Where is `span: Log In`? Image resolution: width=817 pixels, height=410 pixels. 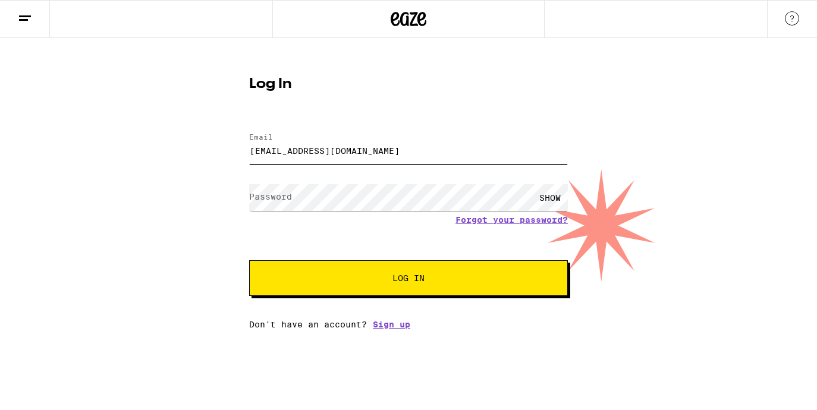 span: Log In is located at coordinates (408, 278).